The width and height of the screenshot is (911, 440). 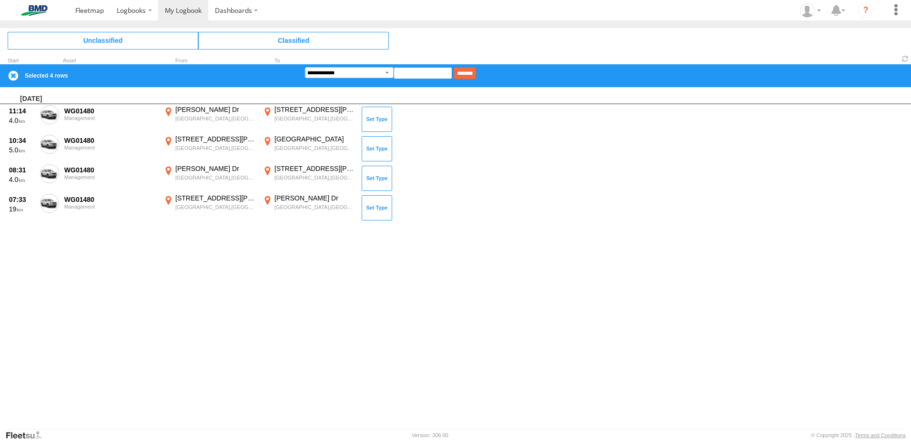 I want to click on div: 19, so click(x=22, y=209).